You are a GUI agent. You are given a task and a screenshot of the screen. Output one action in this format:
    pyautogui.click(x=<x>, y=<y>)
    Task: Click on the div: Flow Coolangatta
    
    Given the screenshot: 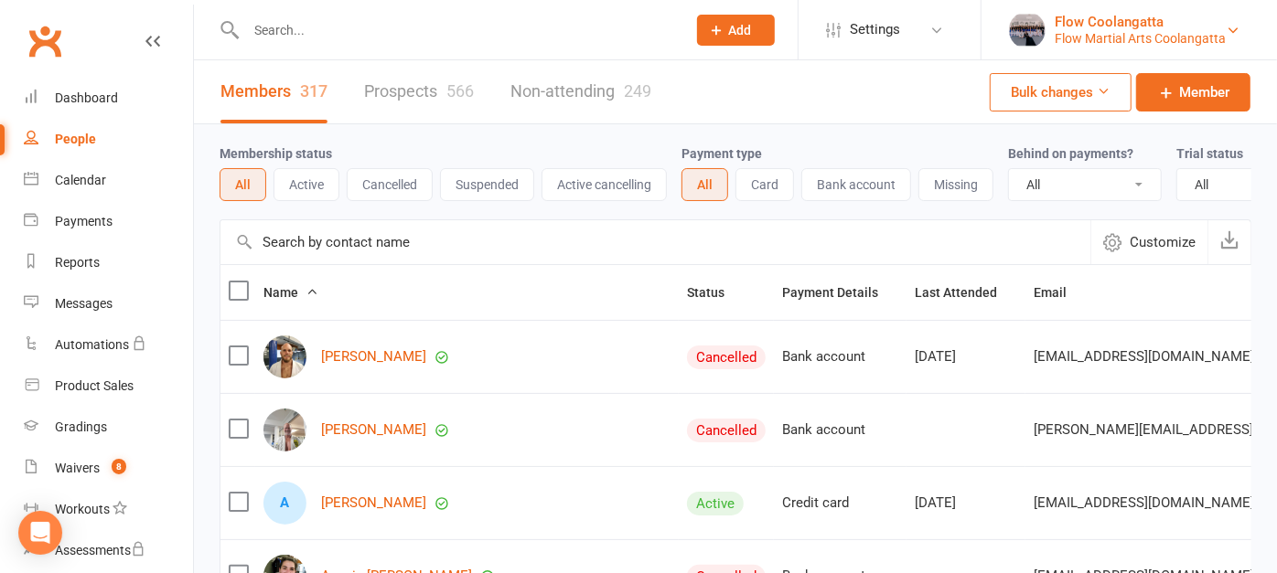 What is the action you would take?
    pyautogui.click(x=1139, y=22)
    